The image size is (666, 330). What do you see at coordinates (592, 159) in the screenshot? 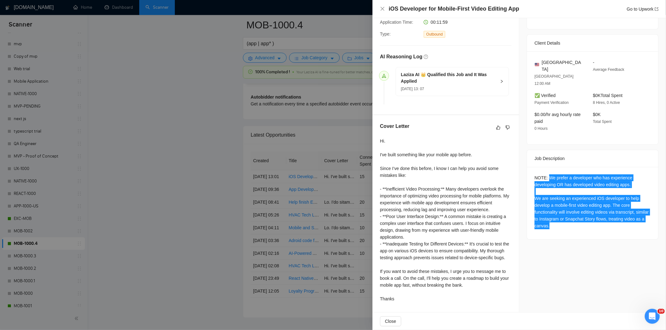
I see `div: Job Description` at bounding box center [592, 159].